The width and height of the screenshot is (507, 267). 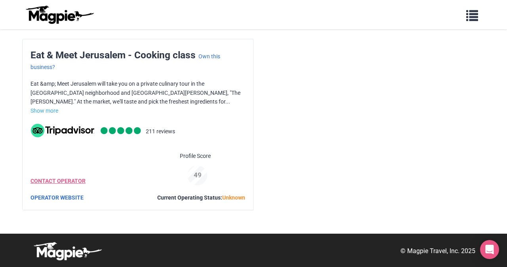 I want to click on img: tripadvisor_background-ebb97188f8c6c657a79ad20e0caa6051.svg, so click(x=63, y=130).